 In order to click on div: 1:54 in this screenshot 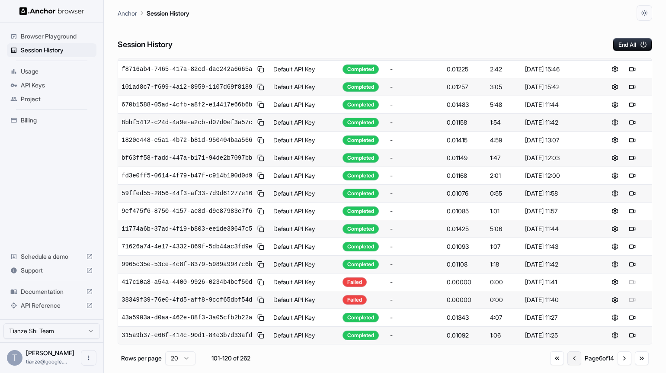, I will do `click(504, 122)`.